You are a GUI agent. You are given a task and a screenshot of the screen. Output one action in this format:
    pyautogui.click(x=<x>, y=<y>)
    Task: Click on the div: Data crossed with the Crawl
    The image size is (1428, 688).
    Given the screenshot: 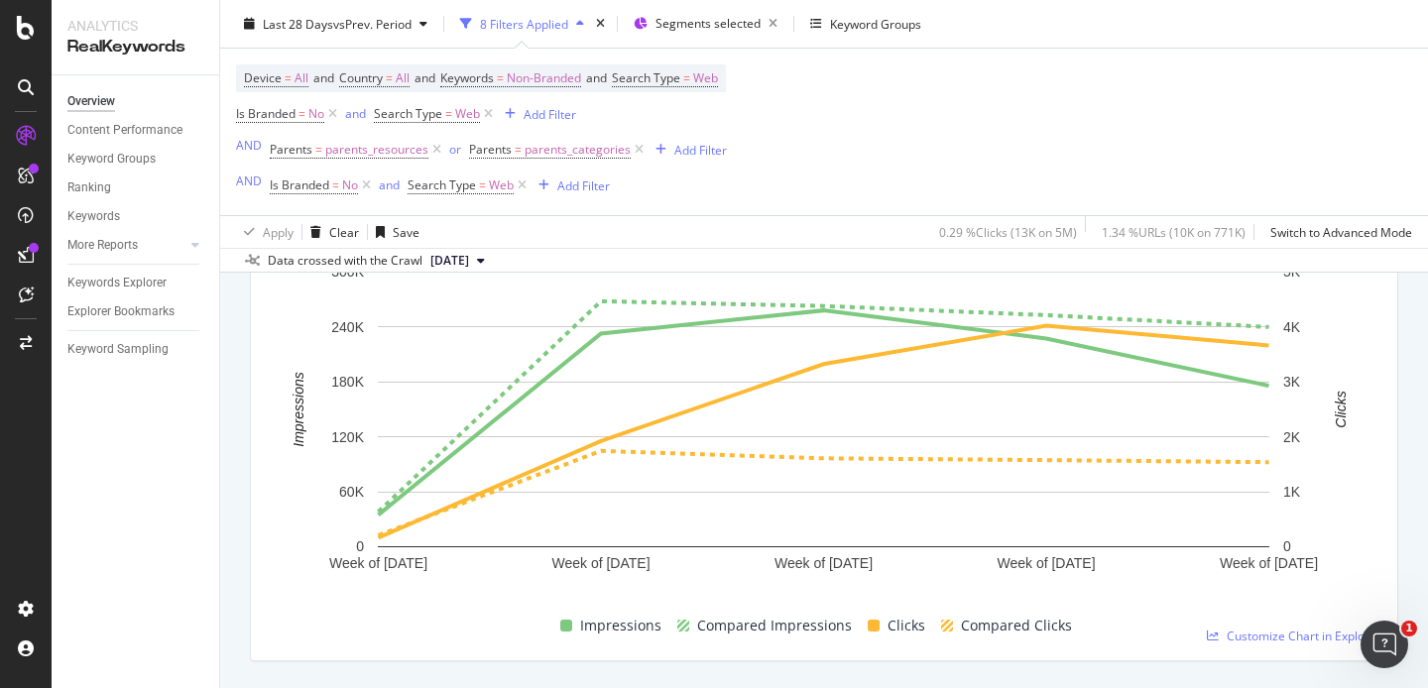 What is the action you would take?
    pyautogui.click(x=345, y=261)
    